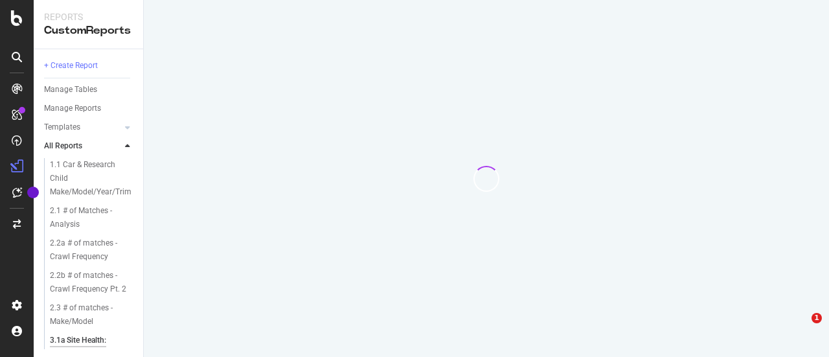  What do you see at coordinates (92, 218) in the screenshot?
I see `a: 2.1 # of Matches - Analysis` at bounding box center [92, 218].